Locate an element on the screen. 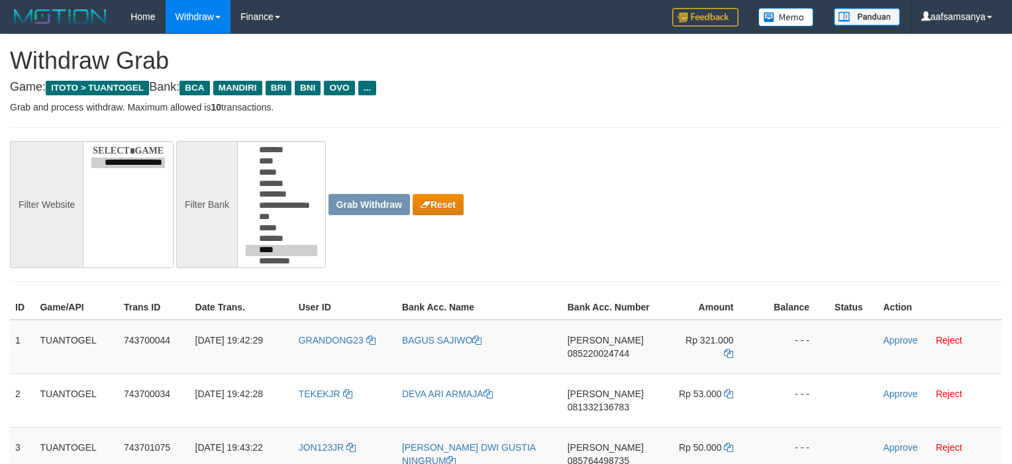  img: MOTION_logo.png is located at coordinates (60, 17).